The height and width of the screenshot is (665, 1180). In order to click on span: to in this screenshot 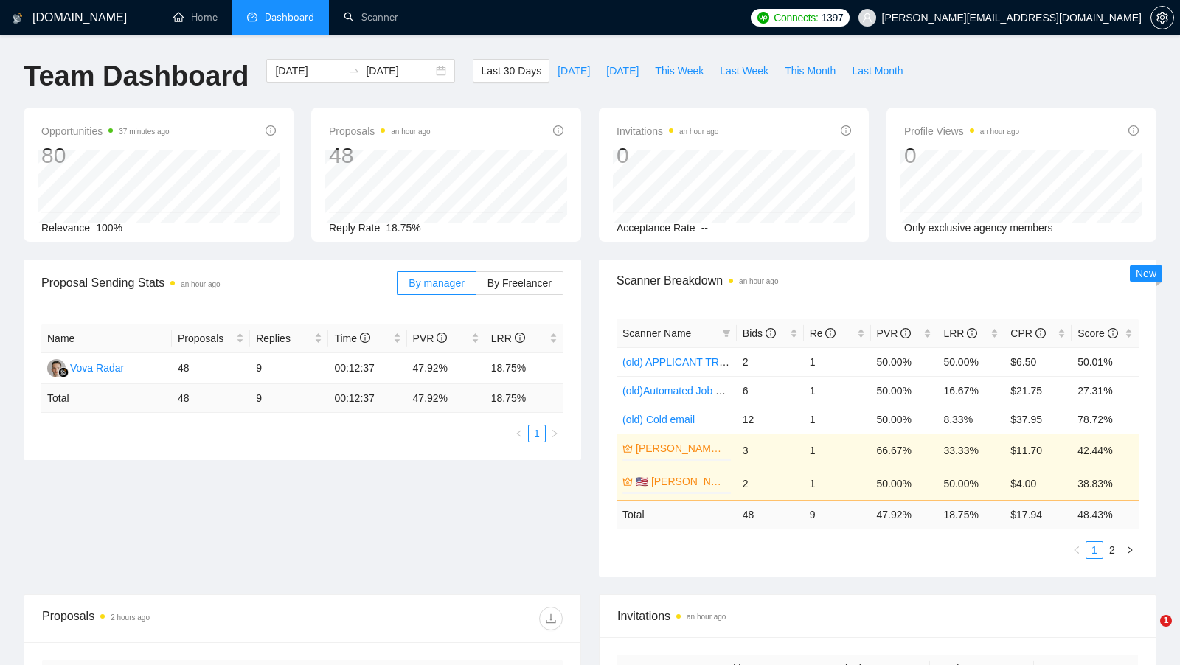, I will do `click(354, 71)`.